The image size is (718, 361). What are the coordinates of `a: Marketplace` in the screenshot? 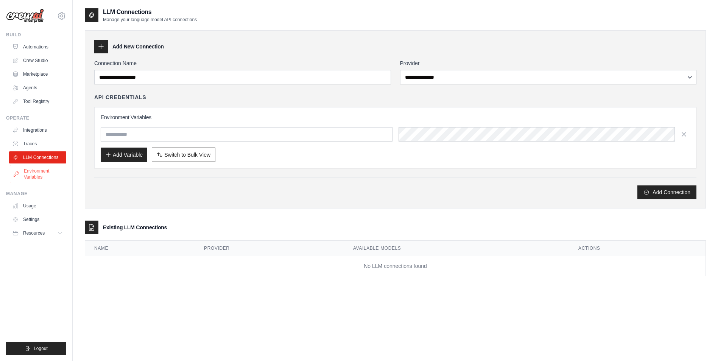 It's located at (37, 74).